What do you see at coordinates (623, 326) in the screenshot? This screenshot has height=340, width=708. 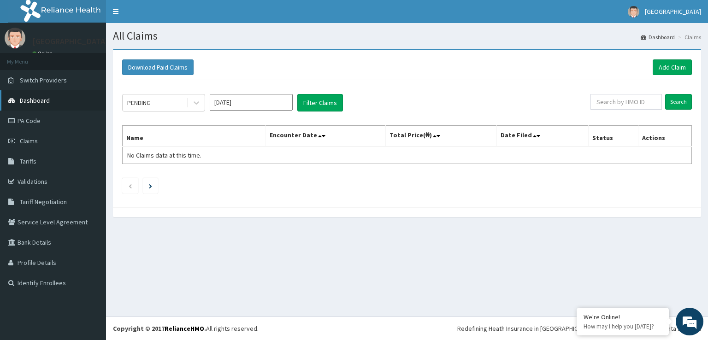 I see `p: How may I help you today?` at bounding box center [623, 326].